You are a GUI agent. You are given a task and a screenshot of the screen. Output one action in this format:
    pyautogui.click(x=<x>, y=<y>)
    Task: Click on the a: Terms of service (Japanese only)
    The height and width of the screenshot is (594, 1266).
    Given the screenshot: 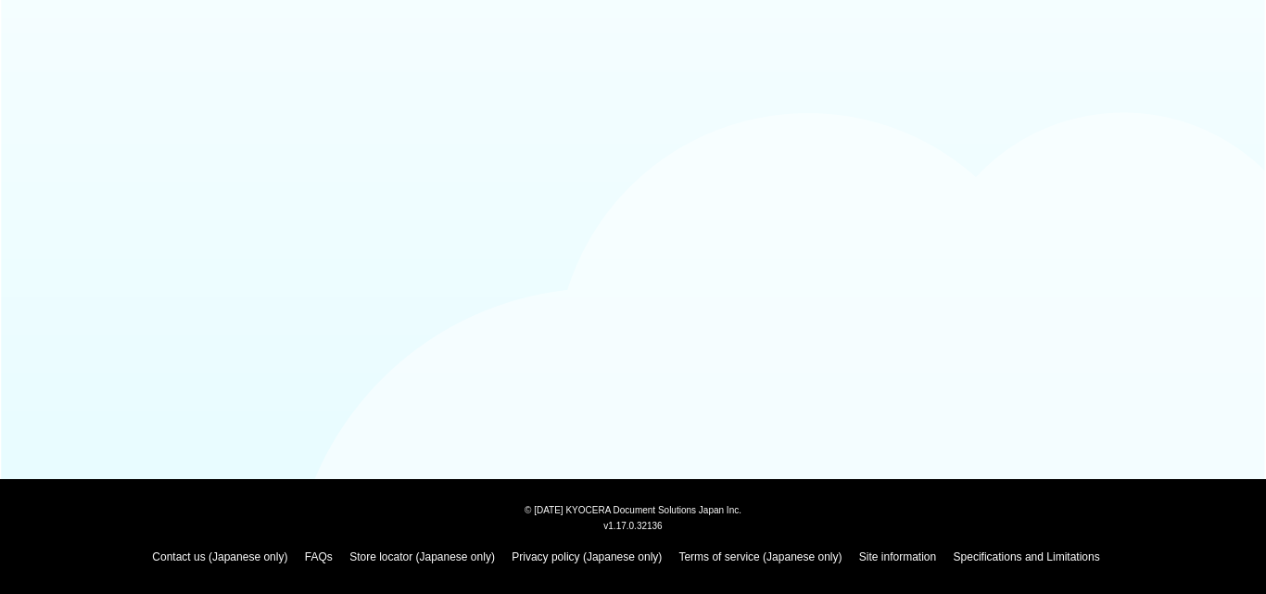 What is the action you would take?
    pyautogui.click(x=760, y=557)
    